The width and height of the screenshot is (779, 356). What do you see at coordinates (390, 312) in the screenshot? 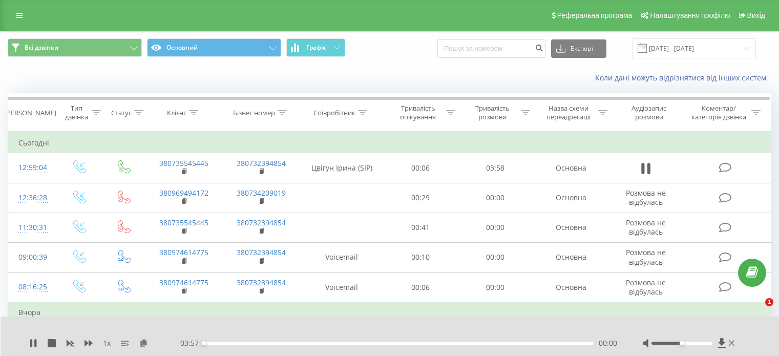
I see `td: Вчора` at bounding box center [390, 312].